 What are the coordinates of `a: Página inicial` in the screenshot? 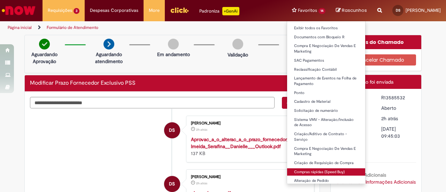 It's located at (20, 28).